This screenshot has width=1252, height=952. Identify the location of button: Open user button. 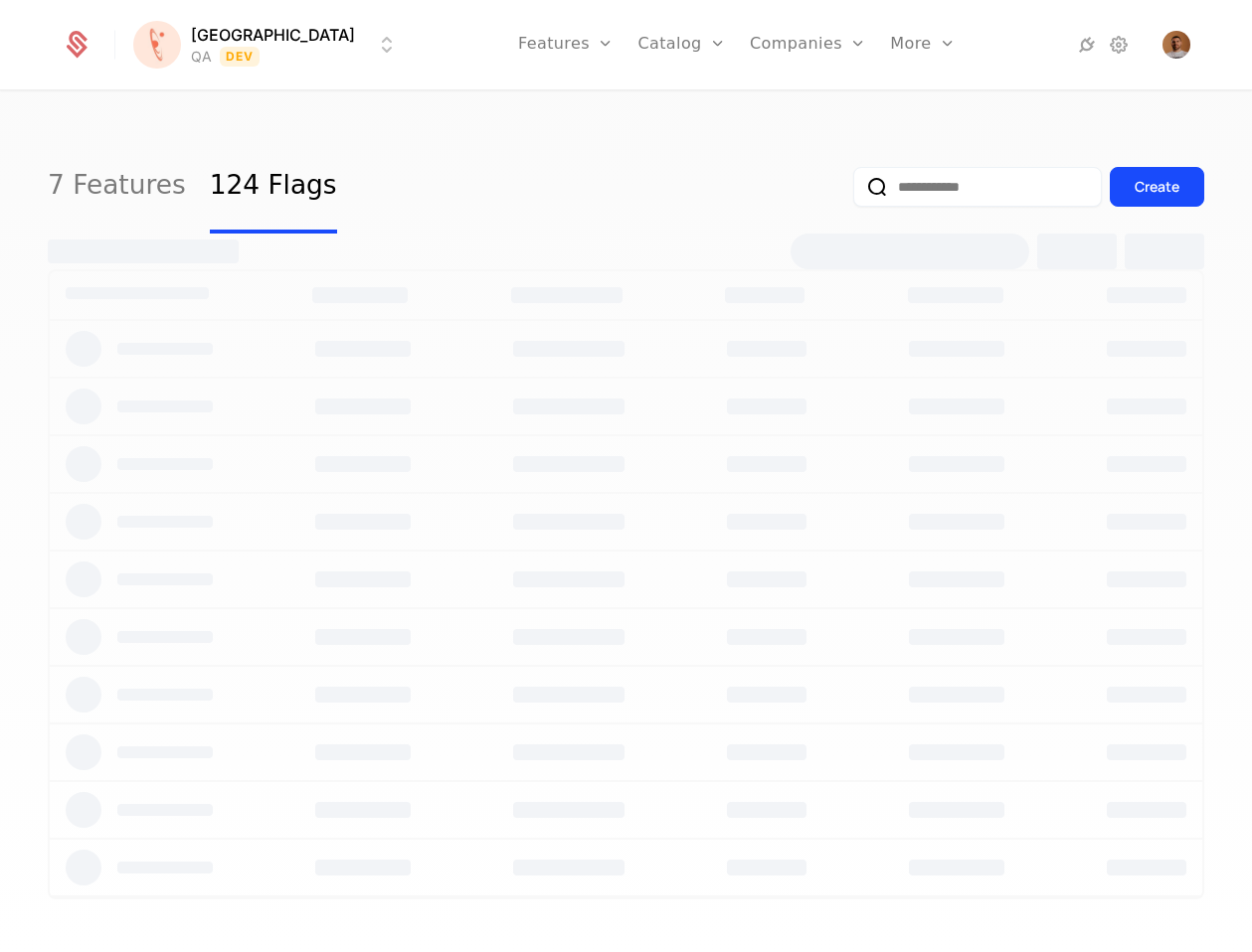
(1176, 45).